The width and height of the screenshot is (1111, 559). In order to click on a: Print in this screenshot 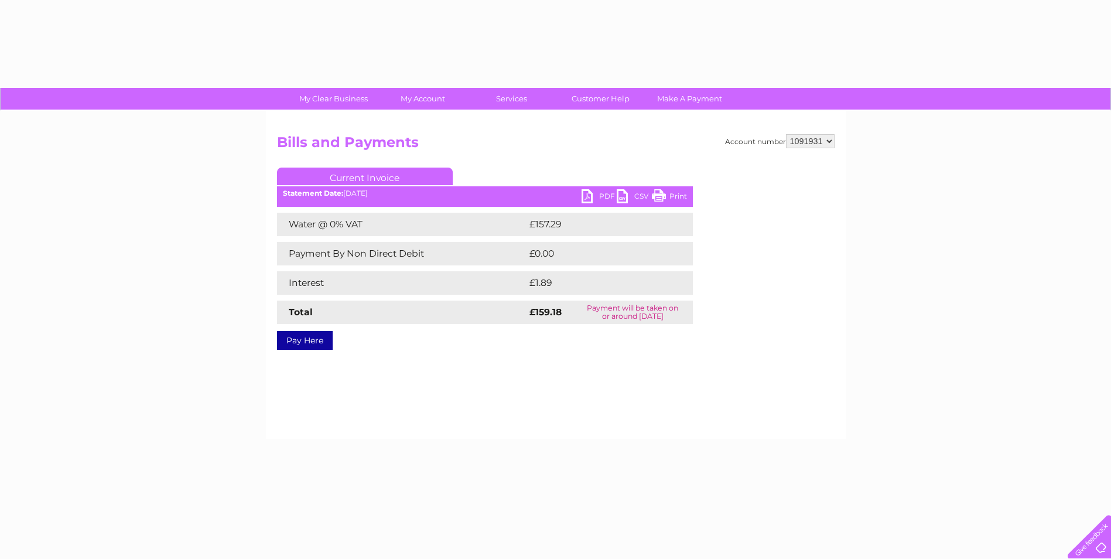, I will do `click(670, 197)`.